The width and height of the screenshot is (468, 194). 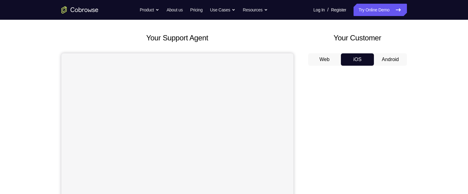 I want to click on a: Try Online Demo, so click(x=380, y=10).